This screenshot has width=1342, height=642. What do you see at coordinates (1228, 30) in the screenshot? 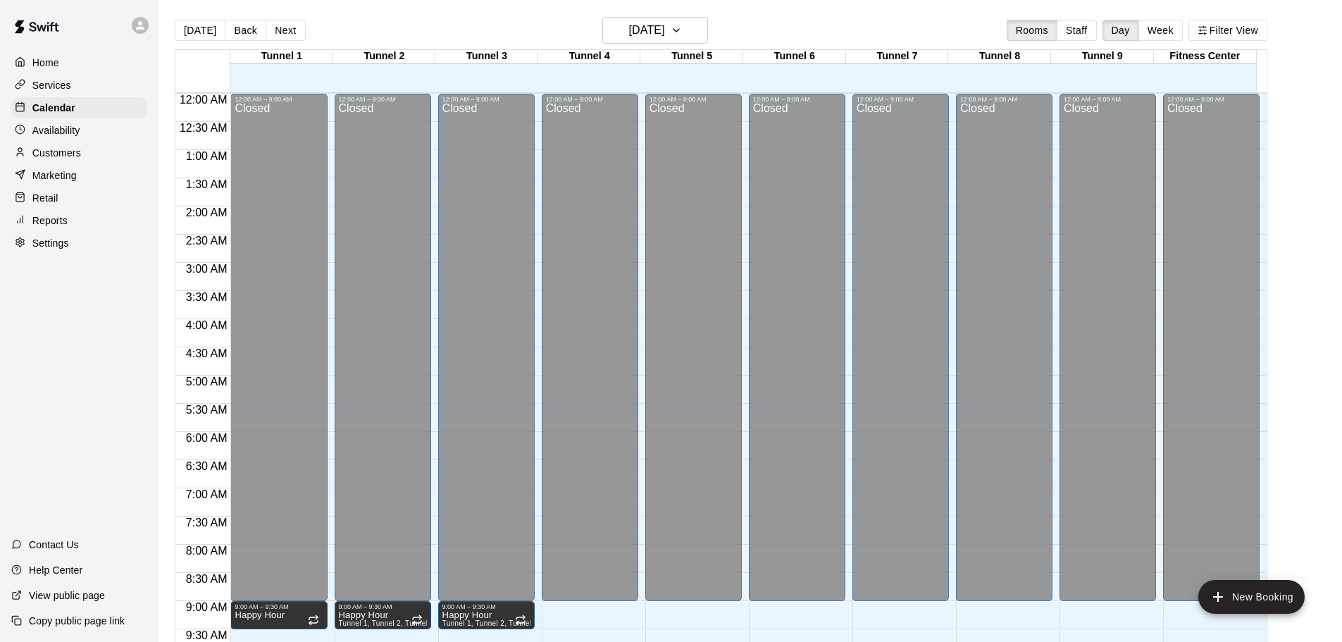
I see `button: Filter View` at bounding box center [1228, 30].